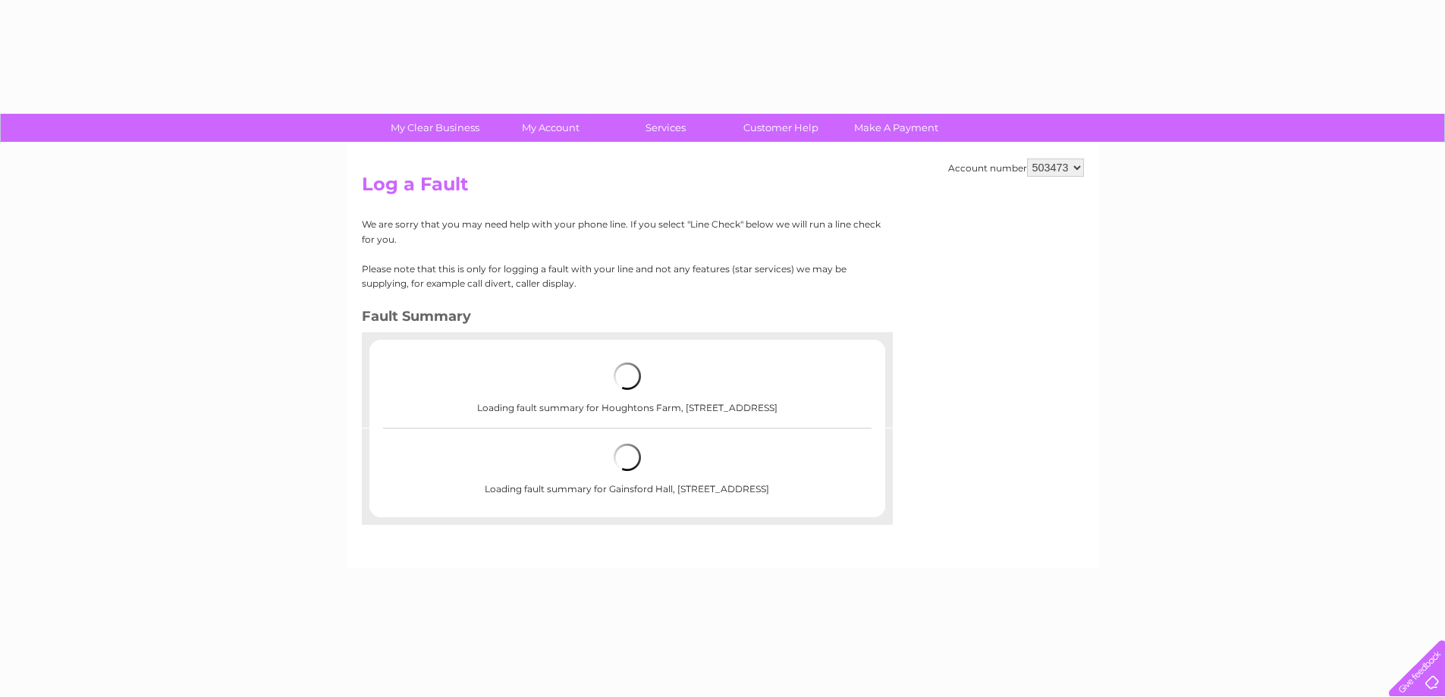  What do you see at coordinates (723, 188) in the screenshot?
I see `h2: Log a Fault` at bounding box center [723, 188].